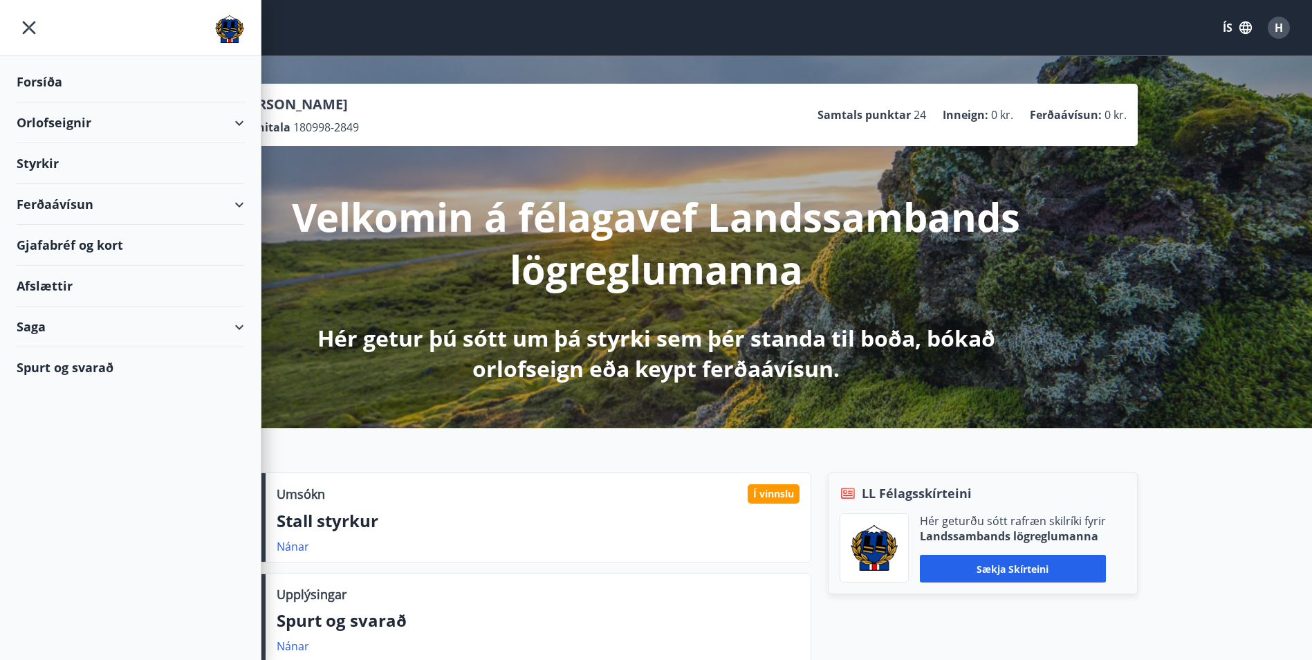 Image resolution: width=1312 pixels, height=660 pixels. Describe the element at coordinates (230, 29) in the screenshot. I see `img: union_logo` at that location.